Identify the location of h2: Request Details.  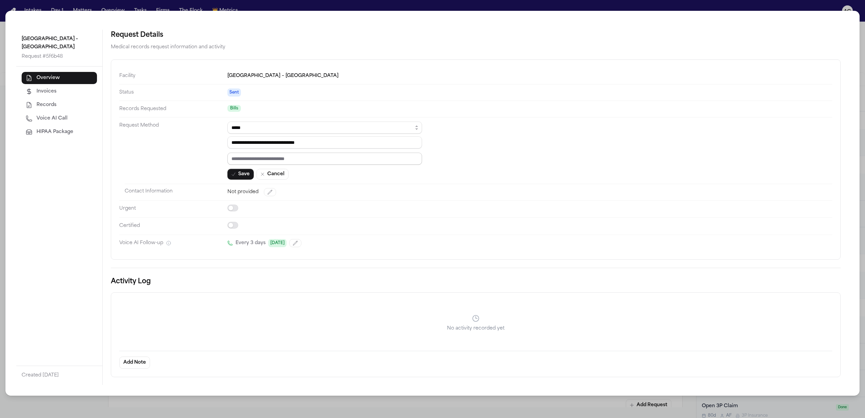
(476, 35).